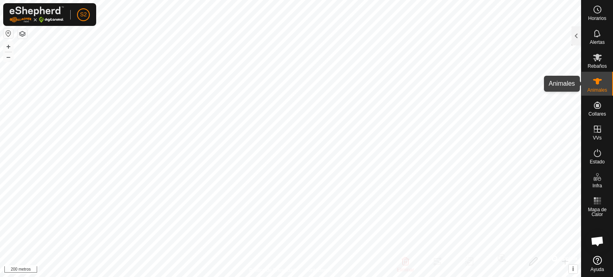 The height and width of the screenshot is (277, 613). Describe the element at coordinates (598, 242) in the screenshot. I see `div: Chat abierto` at that location.